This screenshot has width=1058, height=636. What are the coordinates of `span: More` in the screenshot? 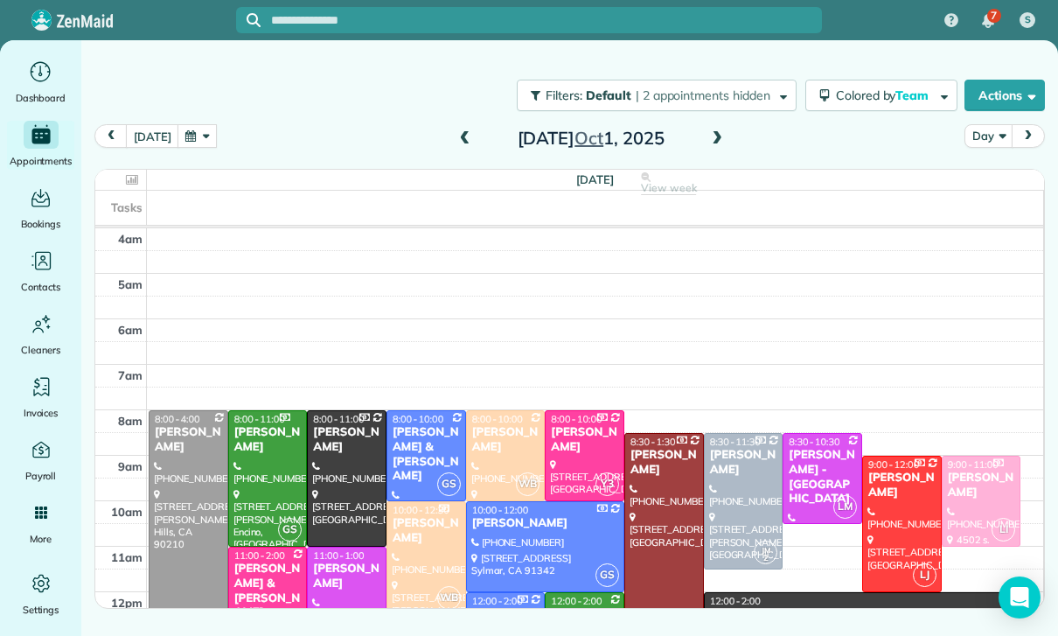 It's located at (40, 539).